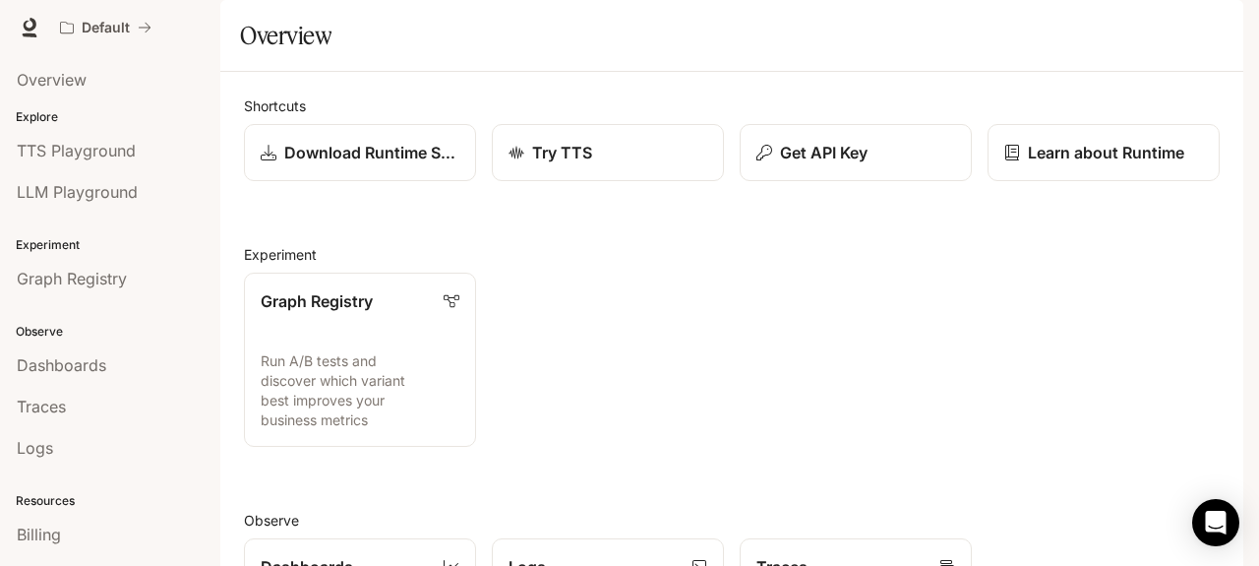 The width and height of the screenshot is (1259, 566). Describe the element at coordinates (732, 254) in the screenshot. I see `h2: Experiment` at that location.